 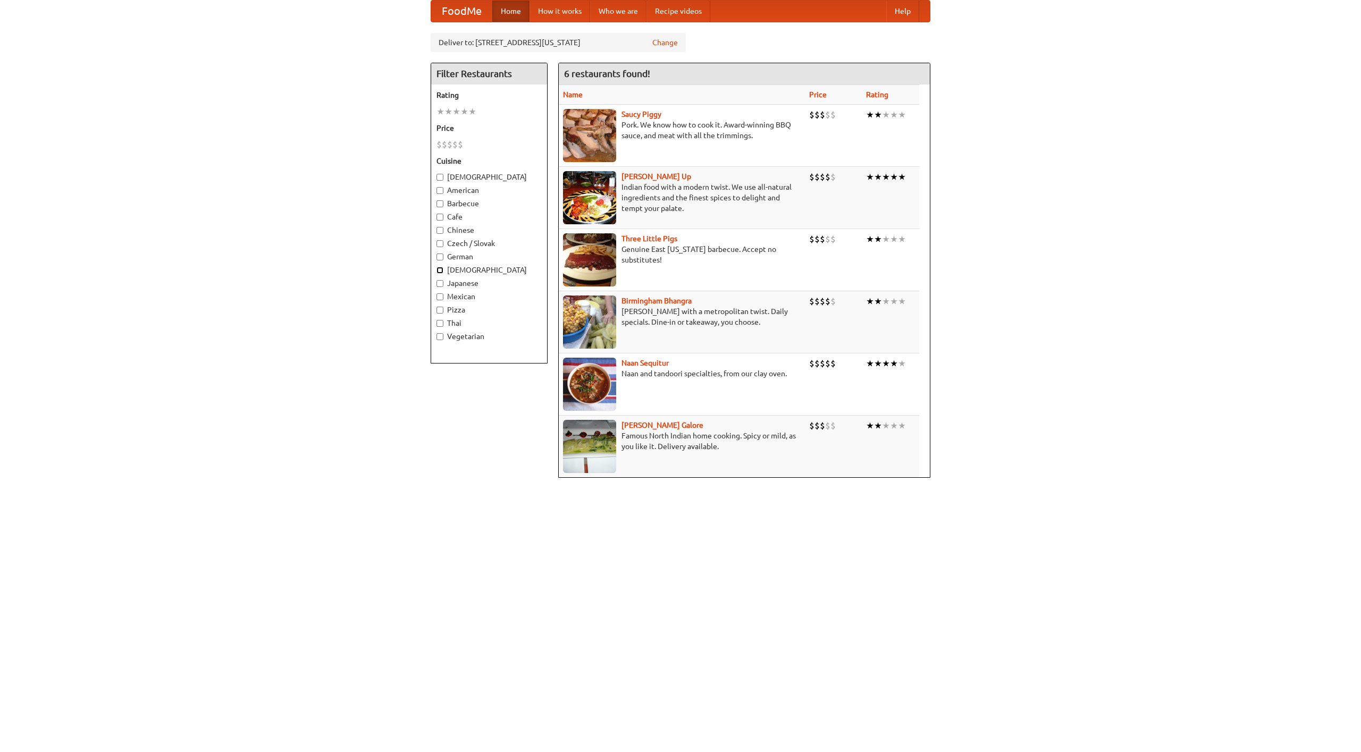 What do you see at coordinates (657, 301) in the screenshot?
I see `b: Birmingham Bhangra` at bounding box center [657, 301].